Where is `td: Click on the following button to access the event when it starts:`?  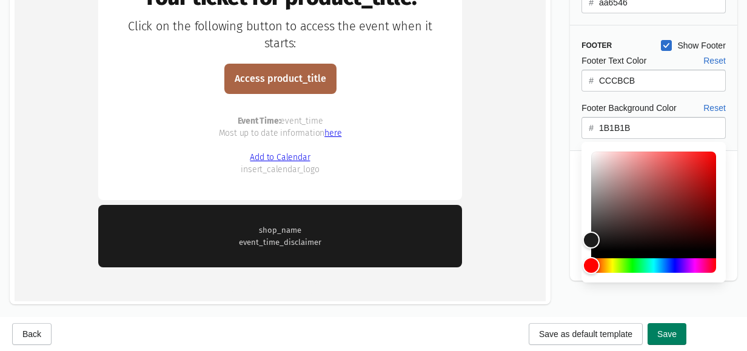
td: Click on the following button to access the event when it starts: is located at coordinates (266, 87).